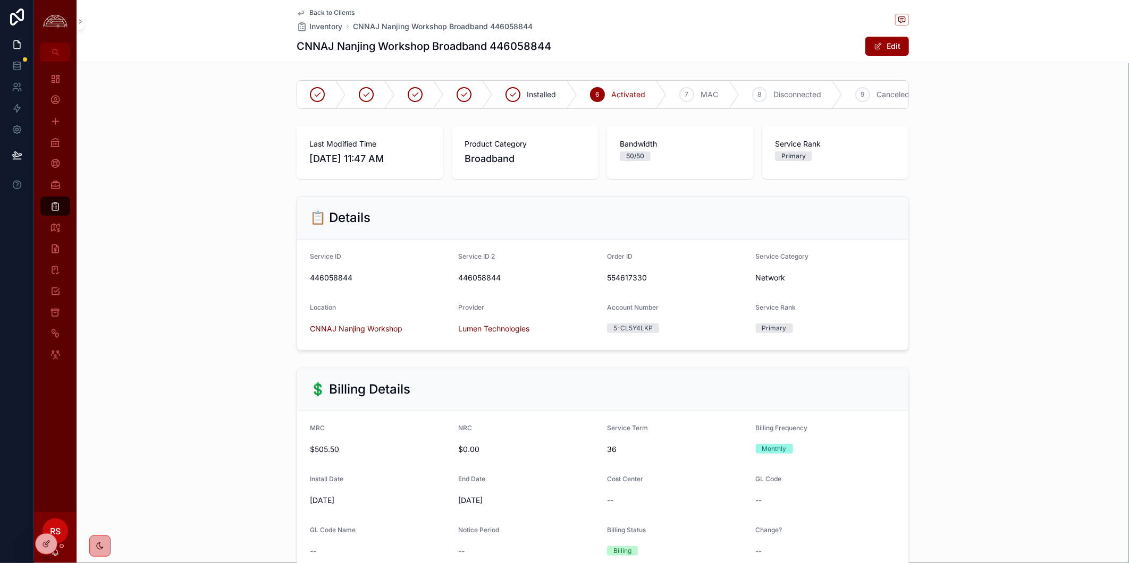 This screenshot has width=1129, height=563. What do you see at coordinates (768, 479) in the screenshot?
I see `span: GL Code` at bounding box center [768, 479].